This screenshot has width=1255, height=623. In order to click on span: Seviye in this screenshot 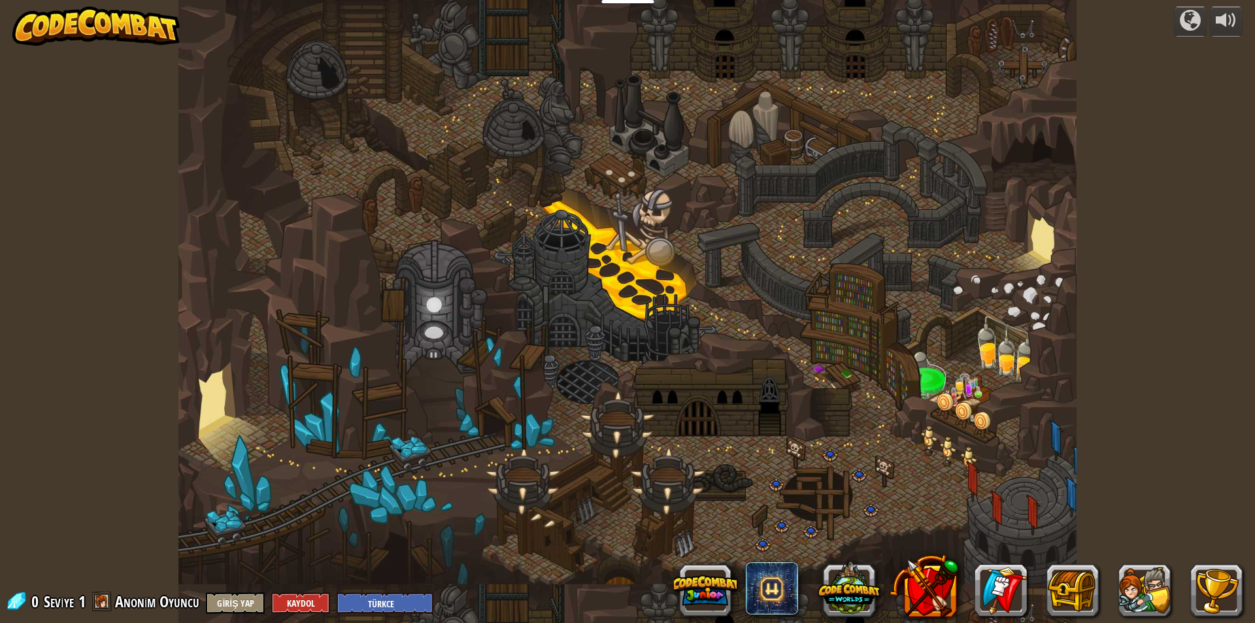, I will do `click(59, 601)`.